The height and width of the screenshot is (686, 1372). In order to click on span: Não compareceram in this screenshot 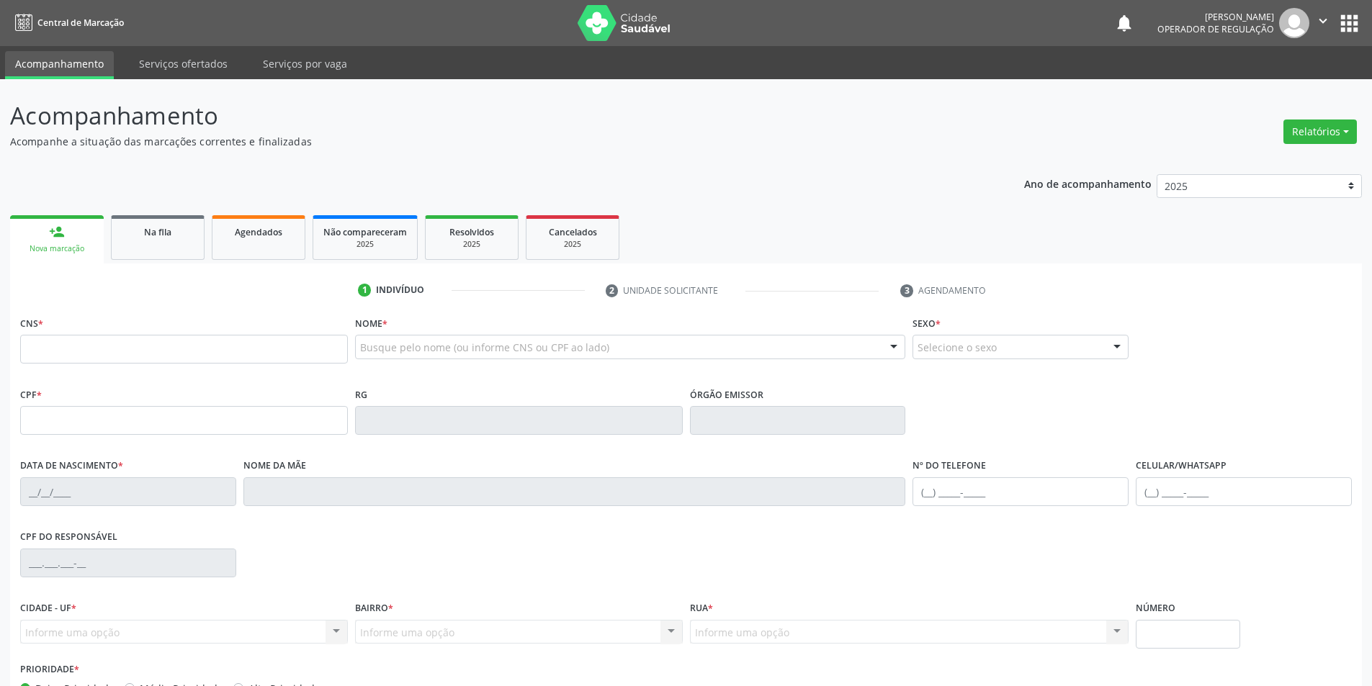, I will do `click(365, 232)`.